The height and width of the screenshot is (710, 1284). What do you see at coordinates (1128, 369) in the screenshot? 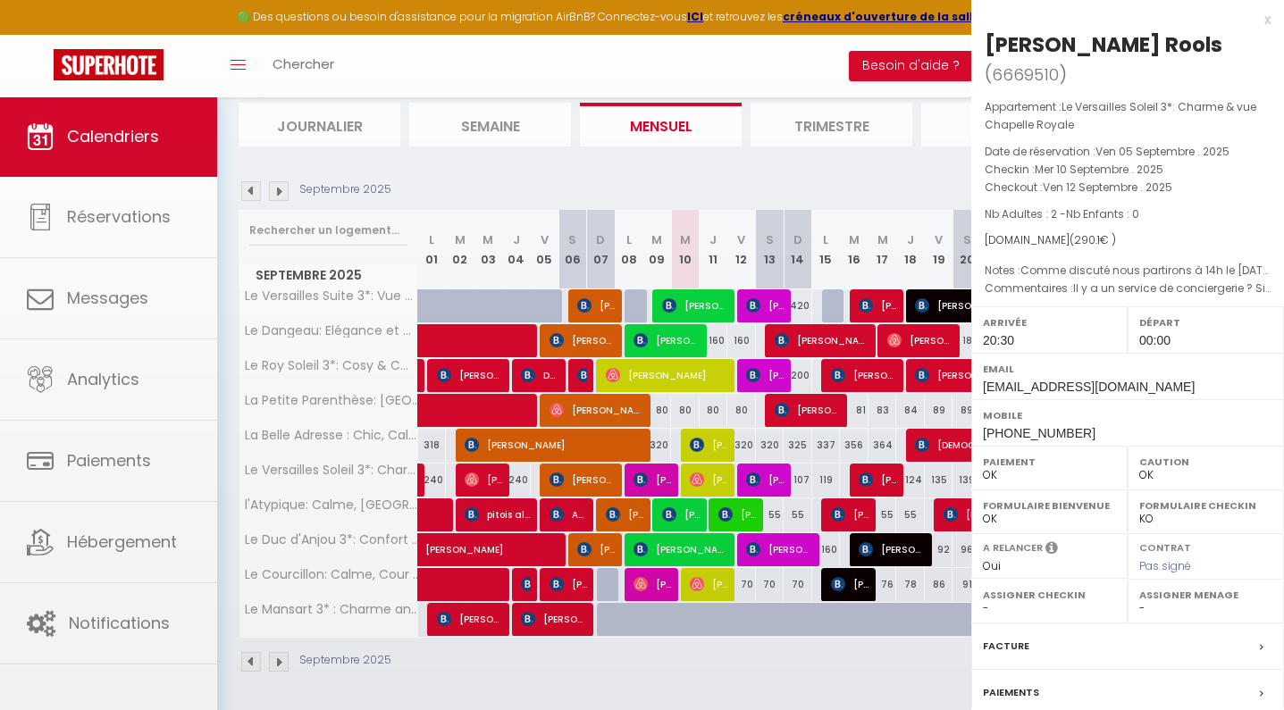
I see `label: Email` at bounding box center [1128, 369].